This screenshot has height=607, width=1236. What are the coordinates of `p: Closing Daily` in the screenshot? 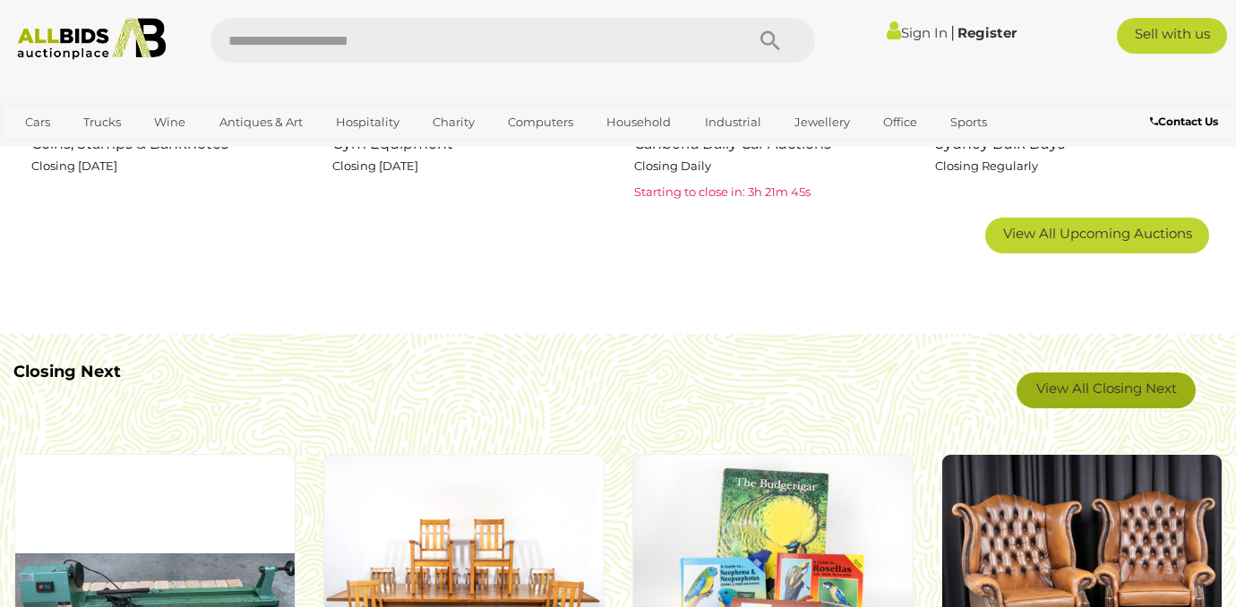 It's located at (767, 166).